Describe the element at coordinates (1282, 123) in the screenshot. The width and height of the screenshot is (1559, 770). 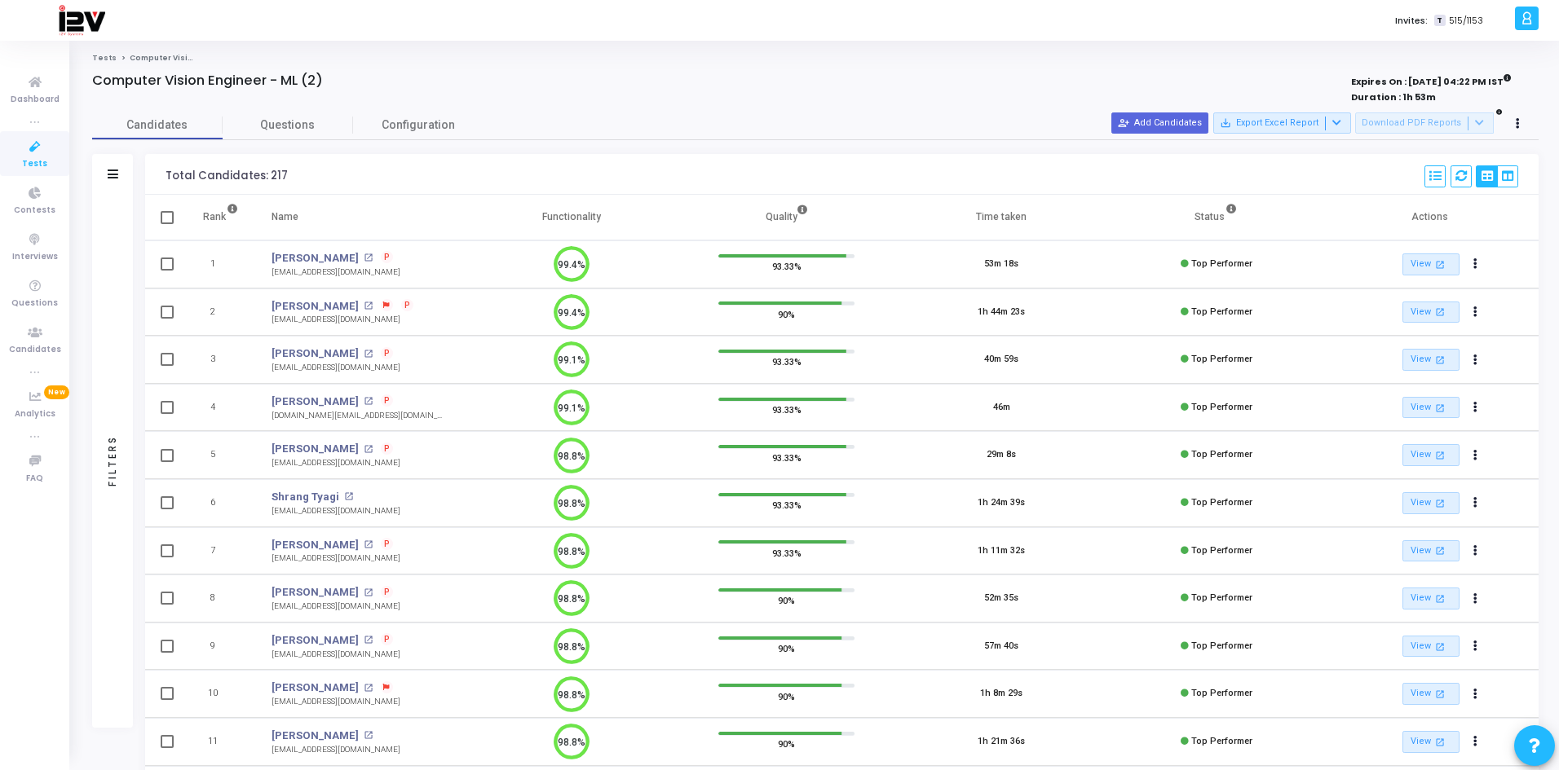
I see `button: Export Excel Report` at that location.